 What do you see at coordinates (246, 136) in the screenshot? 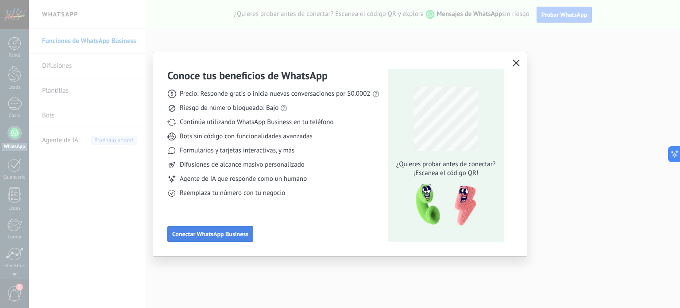
I see `span: Bots sin código con funcionalidades avanzadas` at bounding box center [246, 136].